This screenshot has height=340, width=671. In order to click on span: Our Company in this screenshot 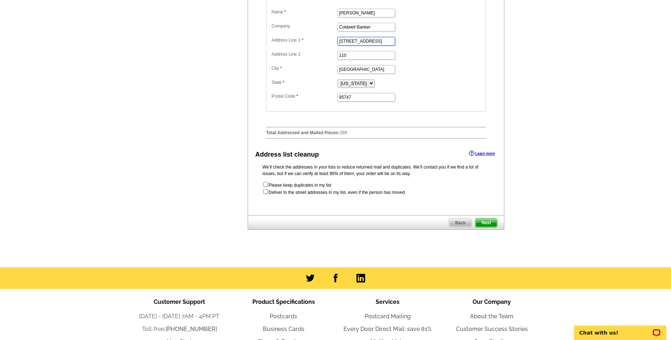, I will do `click(492, 302)`.